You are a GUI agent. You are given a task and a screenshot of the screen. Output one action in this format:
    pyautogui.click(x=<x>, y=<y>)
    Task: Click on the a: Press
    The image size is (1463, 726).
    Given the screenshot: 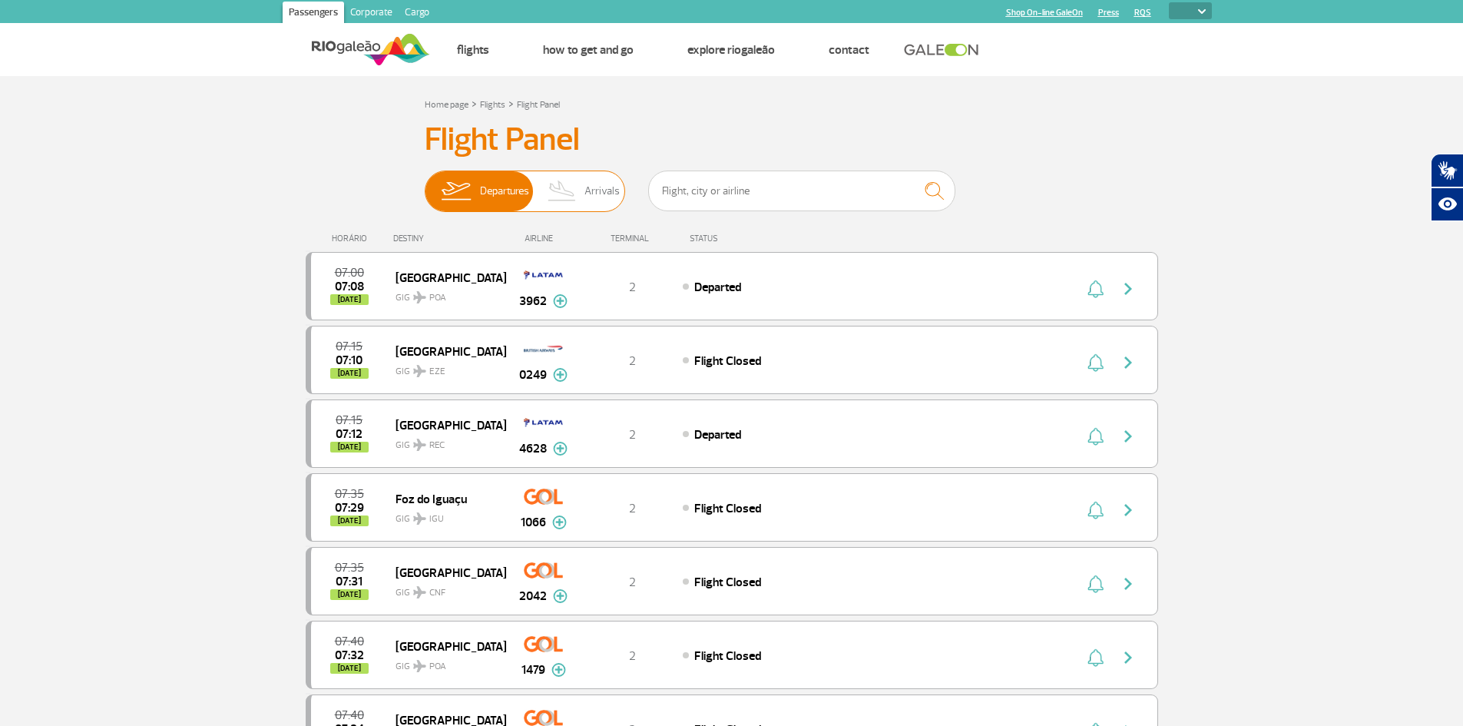 What is the action you would take?
    pyautogui.click(x=1108, y=12)
    